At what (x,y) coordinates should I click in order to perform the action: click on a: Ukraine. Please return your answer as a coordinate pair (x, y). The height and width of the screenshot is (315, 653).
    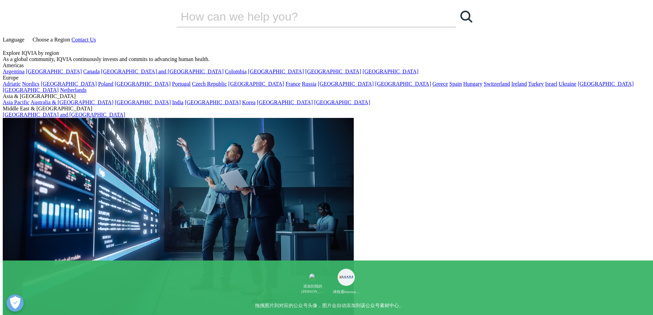
    Looking at the image, I should click on (568, 84).